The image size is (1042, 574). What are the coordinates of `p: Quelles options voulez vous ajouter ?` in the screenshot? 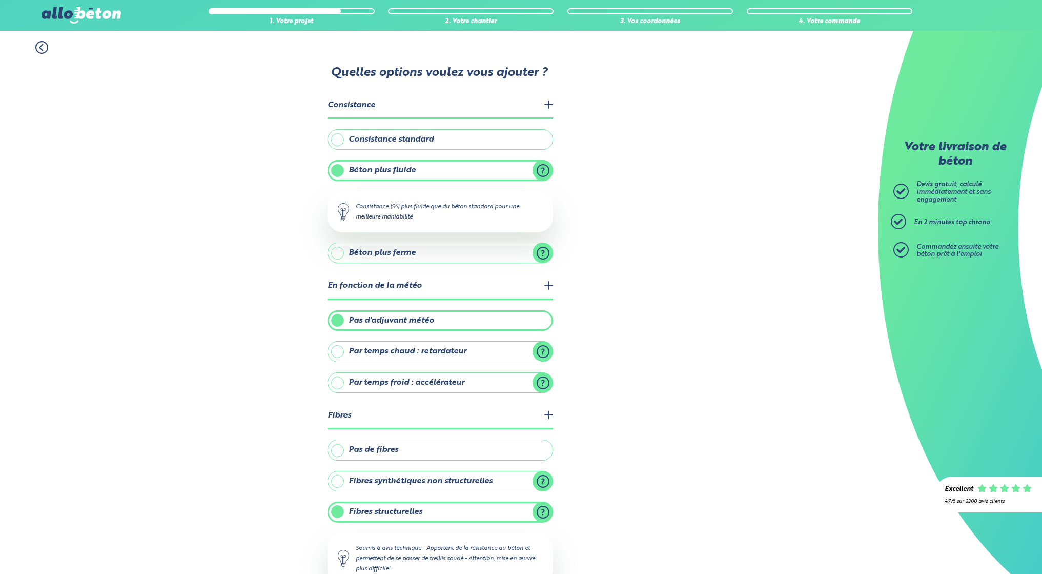 It's located at (439, 73).